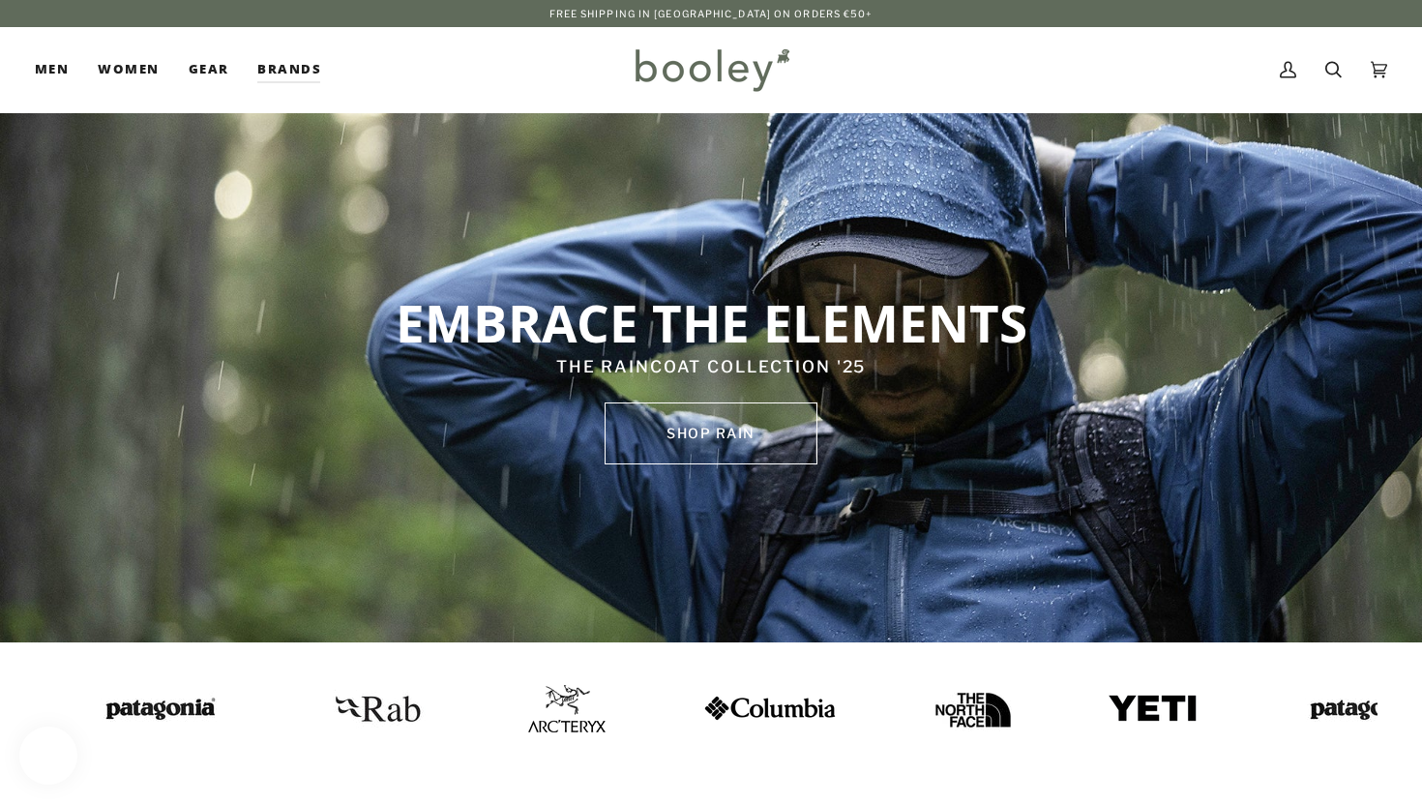  I want to click on p: THE RAINCOAT COLLECTION '25, so click(711, 368).